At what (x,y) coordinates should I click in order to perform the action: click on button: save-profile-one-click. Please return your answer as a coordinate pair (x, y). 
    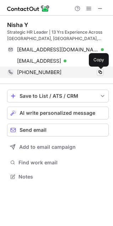
    Looking at the image, I should click on (58, 96).